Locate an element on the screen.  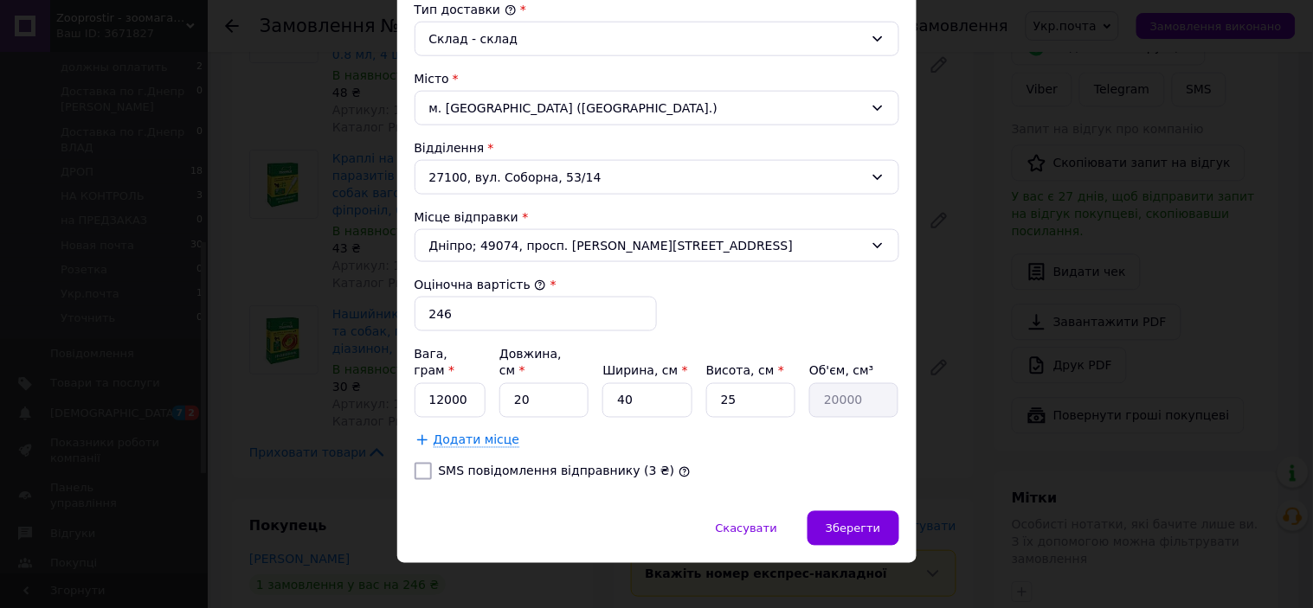
div: Відділення is located at coordinates (657, 148).